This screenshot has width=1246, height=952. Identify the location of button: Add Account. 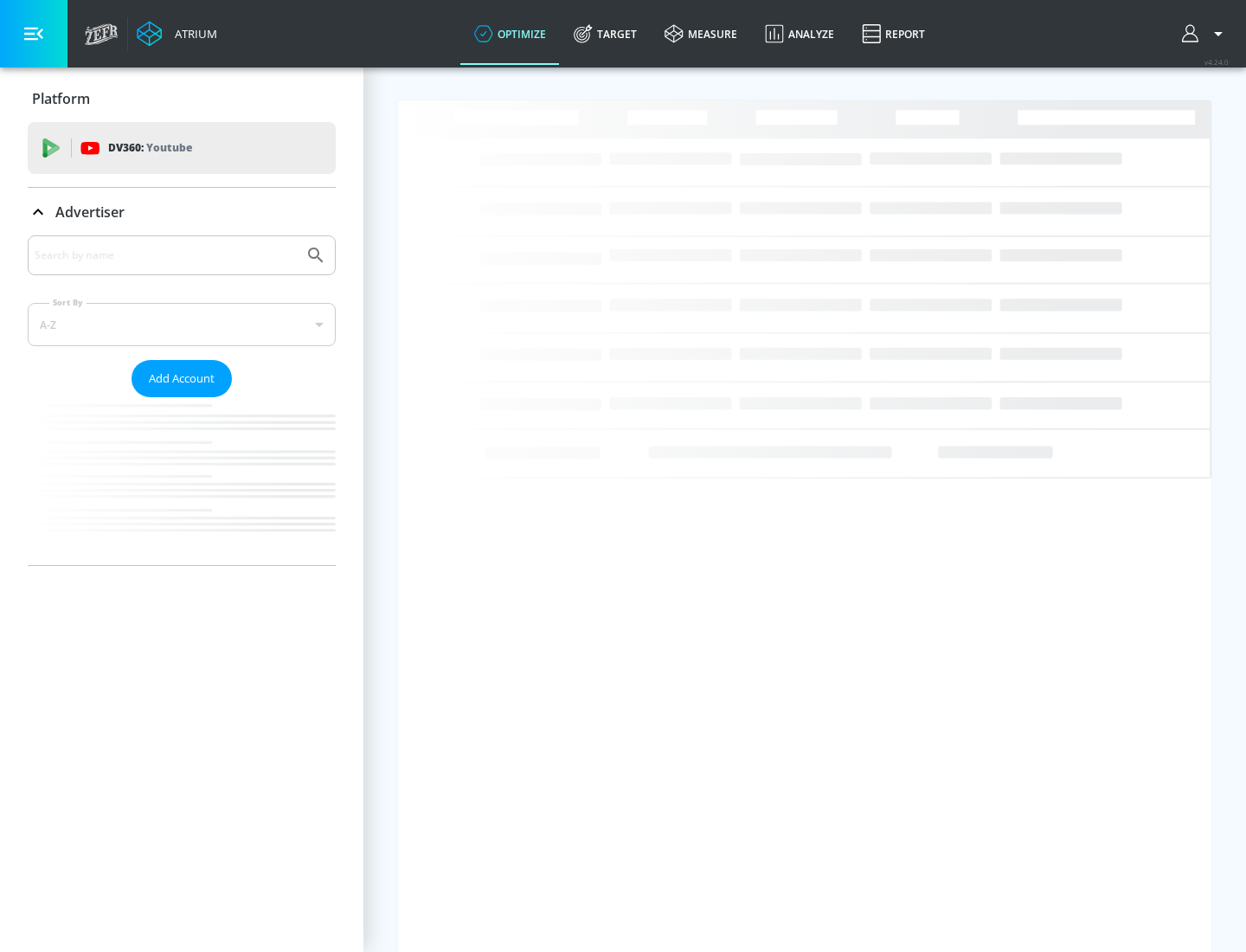
(182, 378).